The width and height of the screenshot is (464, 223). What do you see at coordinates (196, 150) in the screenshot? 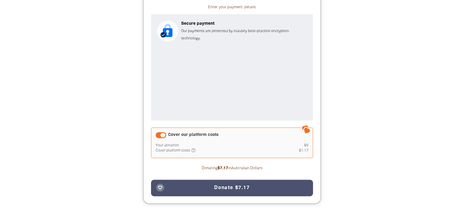
I see `i: help_outlined` at bounding box center [196, 150].